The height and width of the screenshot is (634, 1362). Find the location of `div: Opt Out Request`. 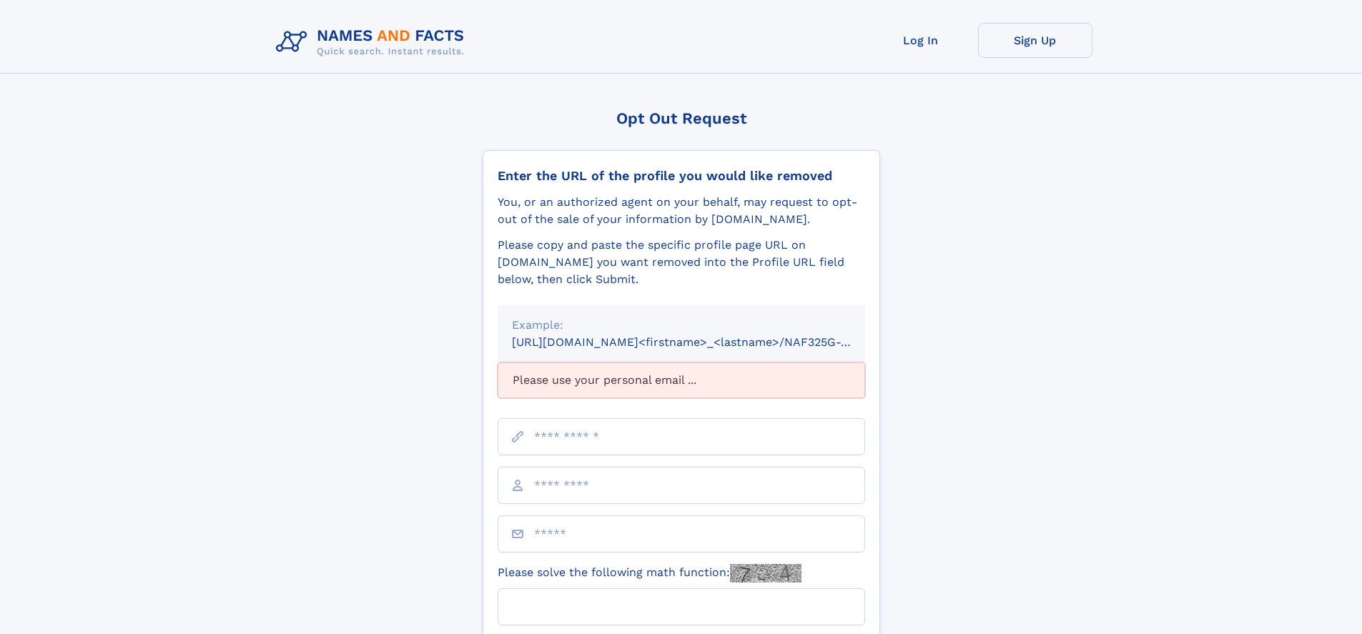

div: Opt Out Request is located at coordinates (682, 118).